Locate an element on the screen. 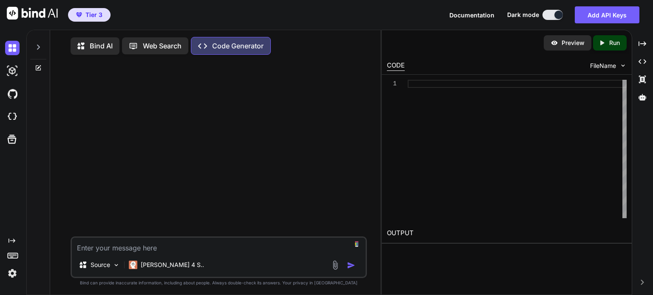 This screenshot has width=653, height=295. img: Pick Models is located at coordinates (116, 265).